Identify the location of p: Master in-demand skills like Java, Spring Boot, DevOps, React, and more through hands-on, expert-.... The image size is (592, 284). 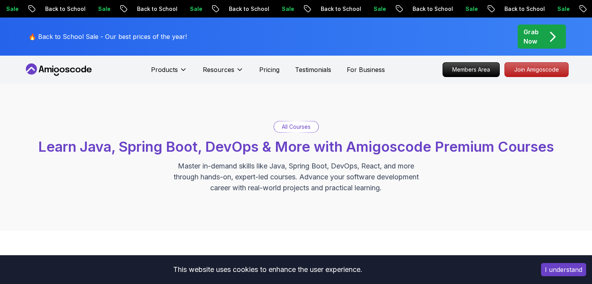
(296, 177).